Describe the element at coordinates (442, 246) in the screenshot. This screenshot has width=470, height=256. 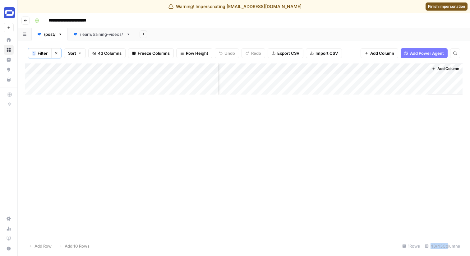
I see `div: 43/43 Columns` at that location.